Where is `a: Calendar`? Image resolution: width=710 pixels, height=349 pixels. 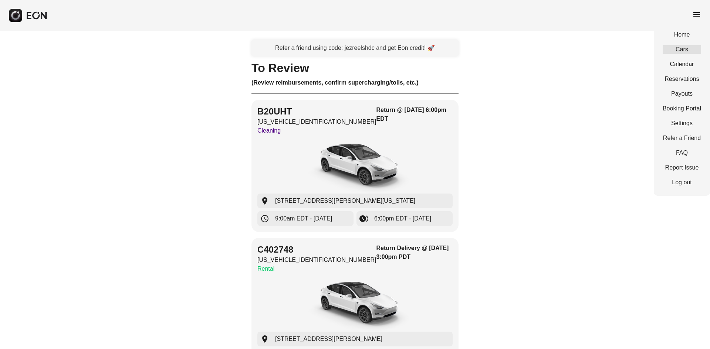 a: Calendar is located at coordinates (681, 64).